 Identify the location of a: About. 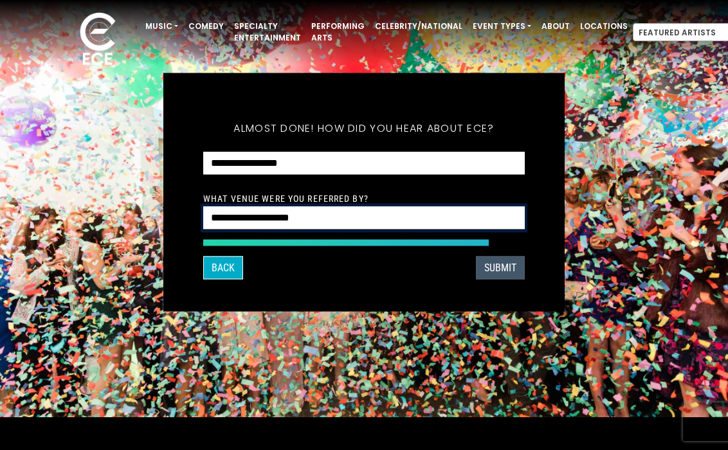
(556, 26).